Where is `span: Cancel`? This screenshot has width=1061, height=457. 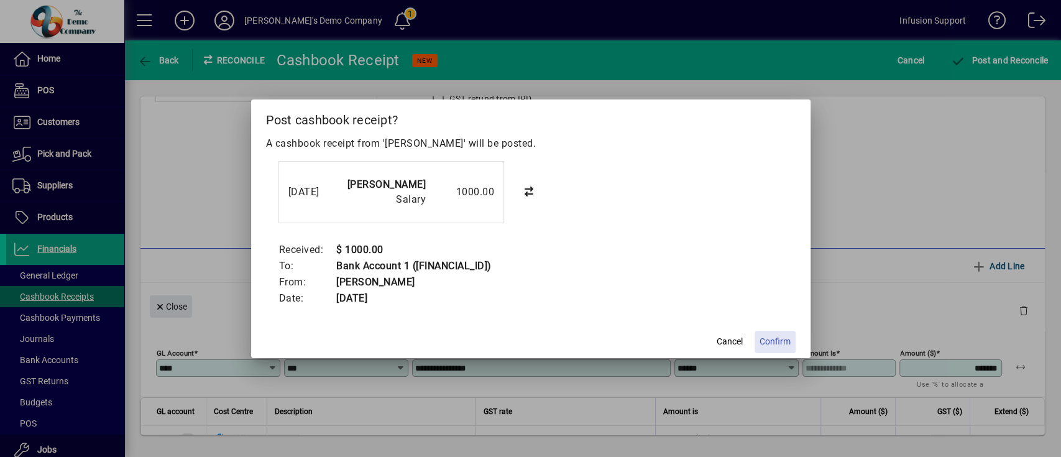
span: Cancel is located at coordinates (730, 341).